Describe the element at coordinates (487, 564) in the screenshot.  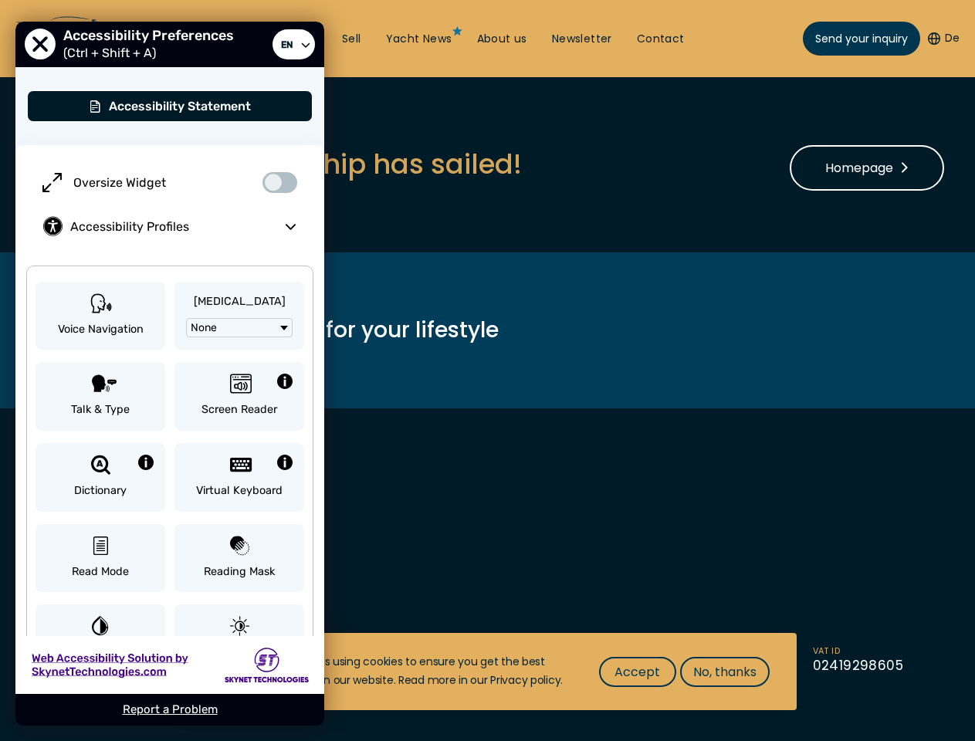
I see `h3: Get in touch with us` at that location.